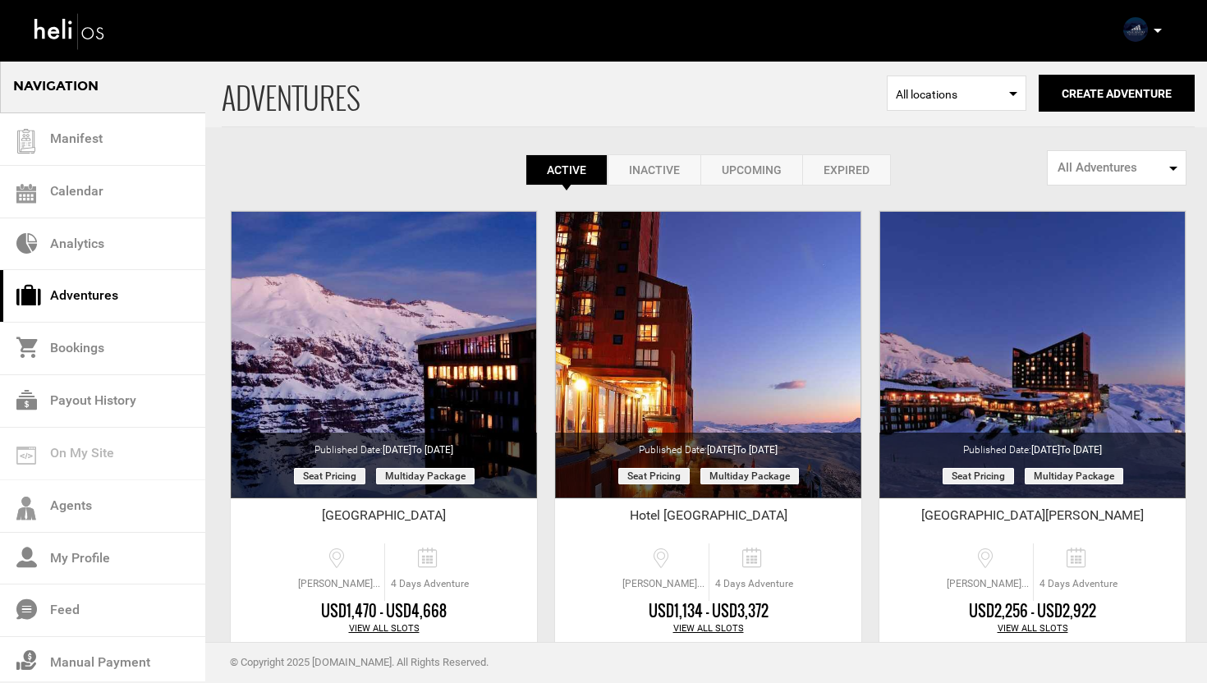 This screenshot has width=1207, height=683. What do you see at coordinates (846, 170) in the screenshot?
I see `a: Expired` at bounding box center [846, 170].